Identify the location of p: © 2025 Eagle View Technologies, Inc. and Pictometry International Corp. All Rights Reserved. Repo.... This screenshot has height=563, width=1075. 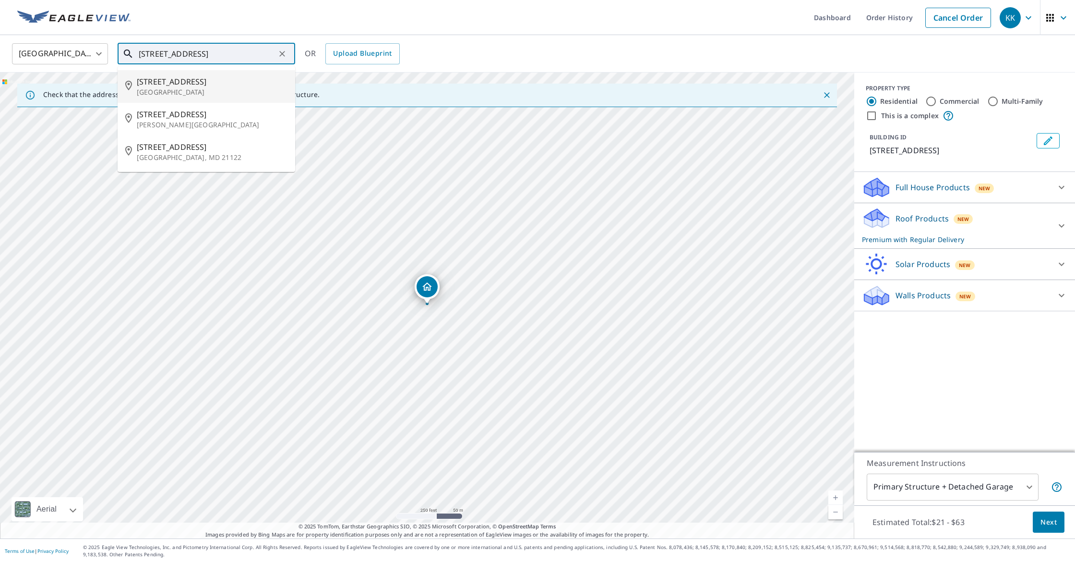
(577, 551).